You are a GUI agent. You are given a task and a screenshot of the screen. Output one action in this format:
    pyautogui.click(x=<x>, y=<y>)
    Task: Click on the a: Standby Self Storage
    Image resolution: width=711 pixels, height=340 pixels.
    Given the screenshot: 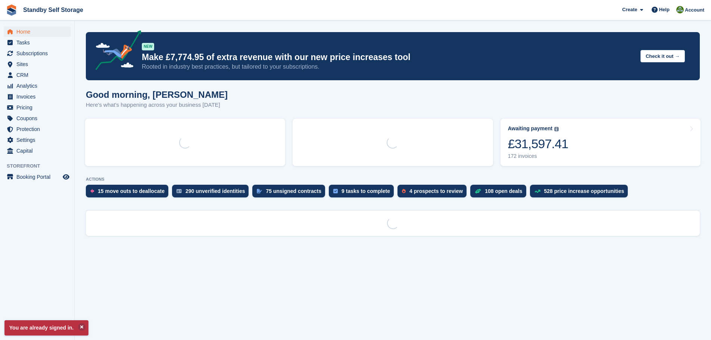 What is the action you would take?
    pyautogui.click(x=53, y=10)
    